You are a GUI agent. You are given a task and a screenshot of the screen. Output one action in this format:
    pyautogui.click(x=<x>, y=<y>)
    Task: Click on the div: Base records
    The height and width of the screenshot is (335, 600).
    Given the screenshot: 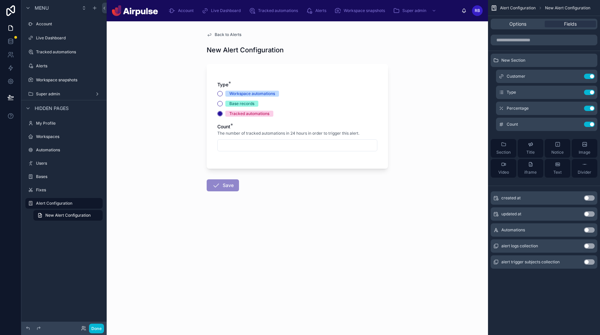 What is the action you would take?
    pyautogui.click(x=242, y=104)
    